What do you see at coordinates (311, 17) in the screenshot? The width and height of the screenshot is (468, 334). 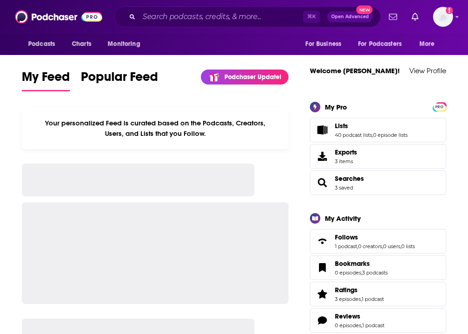 I see `span: ⌘ K` at bounding box center [311, 17].